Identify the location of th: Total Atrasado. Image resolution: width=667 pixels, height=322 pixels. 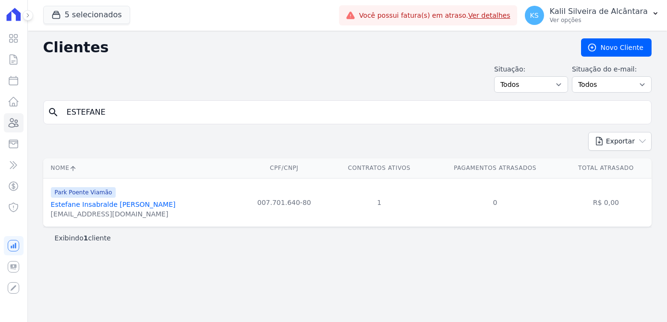
(606, 168).